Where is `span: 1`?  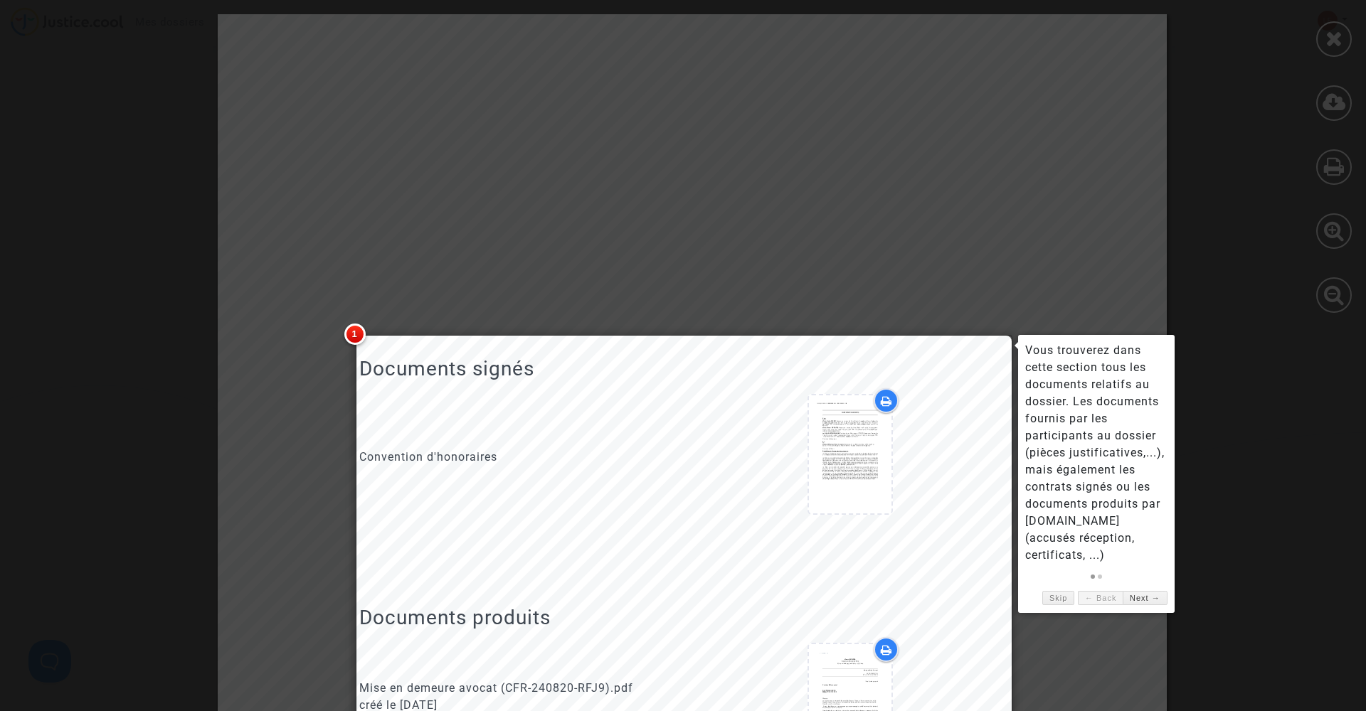
span: 1 is located at coordinates (355, 334).